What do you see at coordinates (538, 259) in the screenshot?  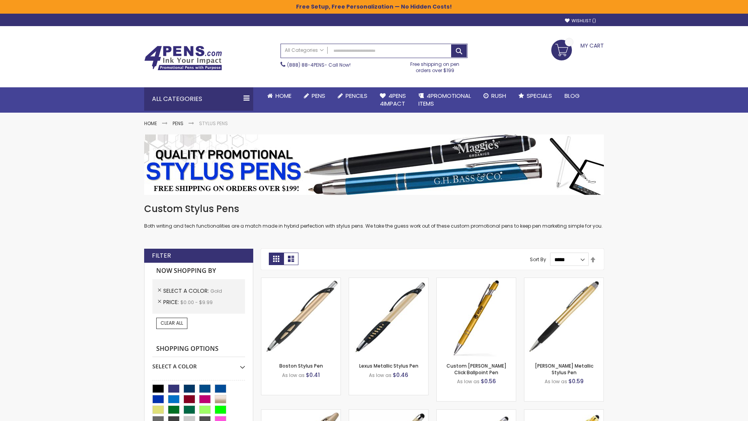 I see `label: Sort By` at bounding box center [538, 259].